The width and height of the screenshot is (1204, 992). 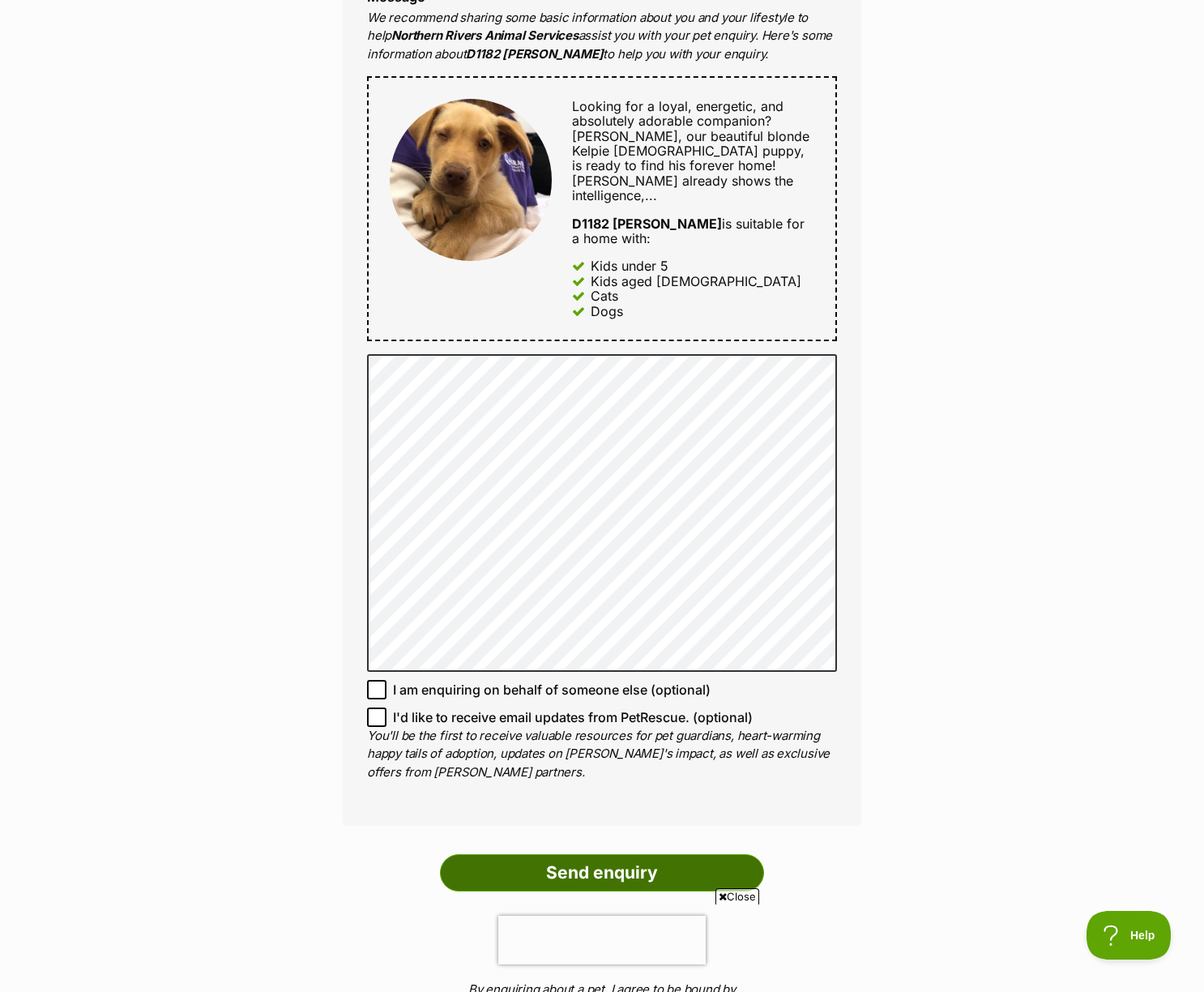 I want to click on strong: Northern Rivers Animal Services, so click(x=485, y=35).